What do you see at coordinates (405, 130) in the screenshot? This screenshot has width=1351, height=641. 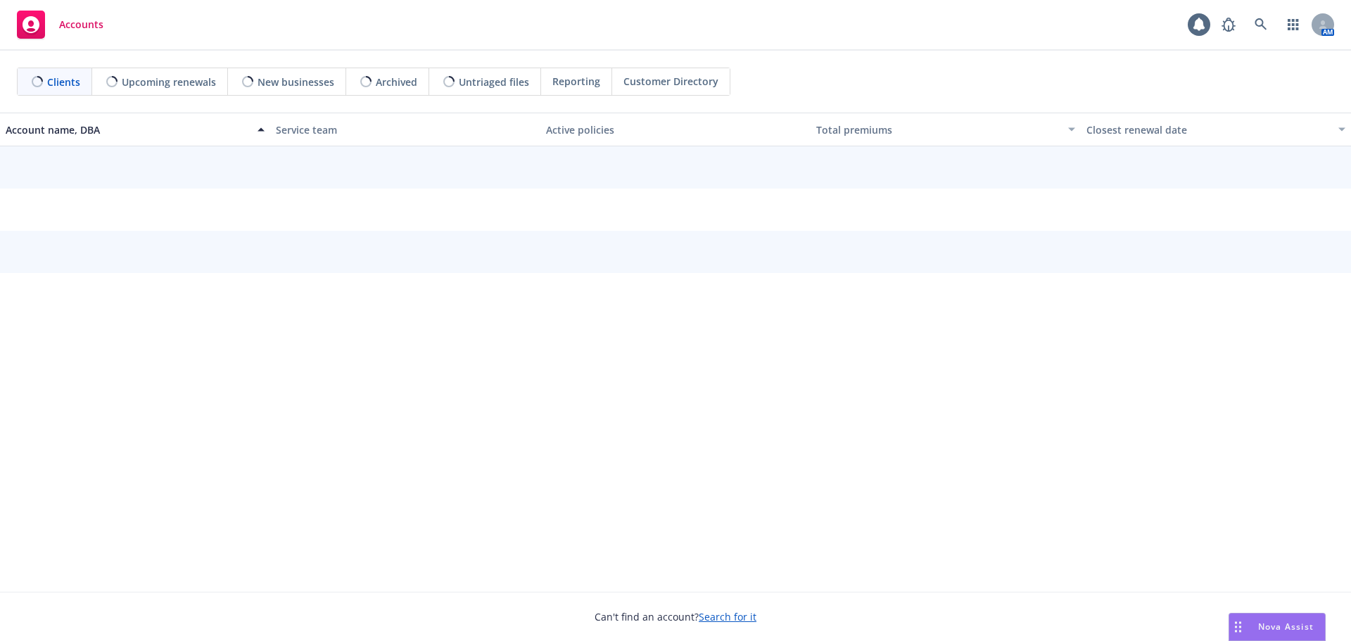 I see `div: Service team` at bounding box center [405, 130].